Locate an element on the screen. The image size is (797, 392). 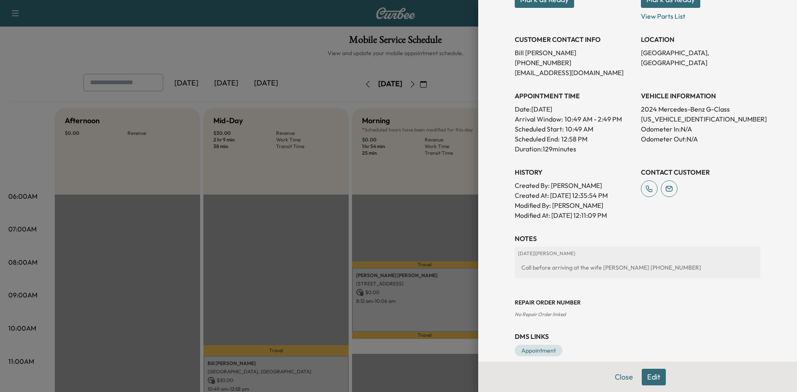
h3: VEHICLE INFORMATION is located at coordinates (701, 96).